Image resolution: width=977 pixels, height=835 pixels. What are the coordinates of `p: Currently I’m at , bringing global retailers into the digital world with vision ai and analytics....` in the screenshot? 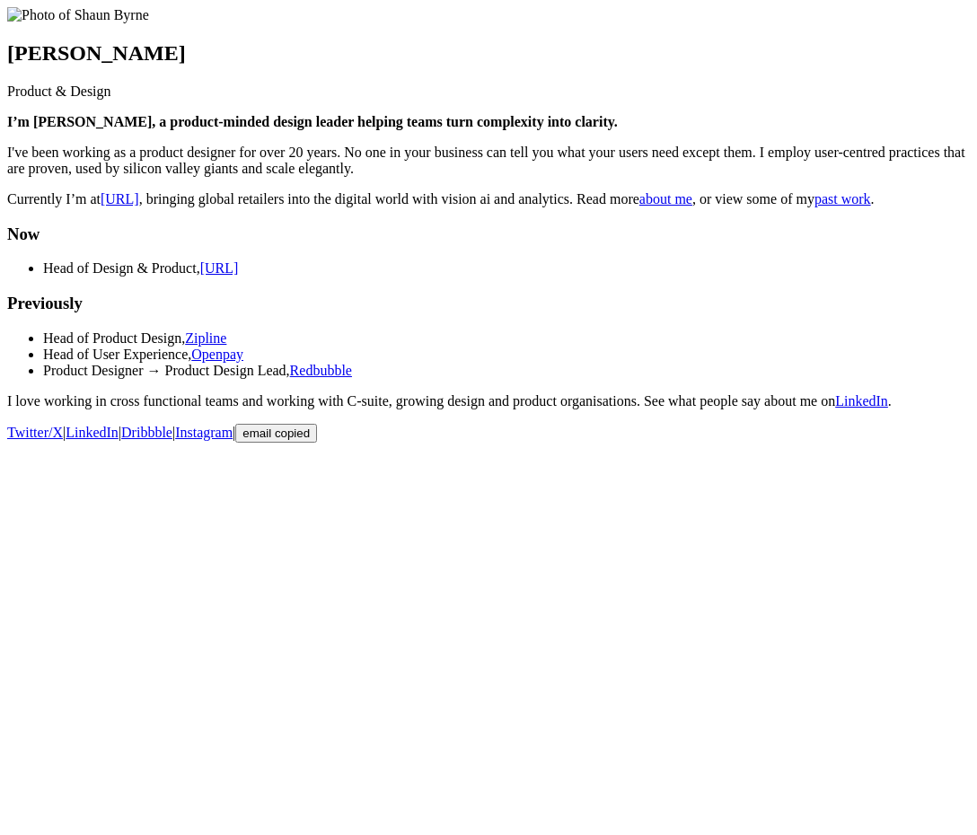 It's located at (488, 199).